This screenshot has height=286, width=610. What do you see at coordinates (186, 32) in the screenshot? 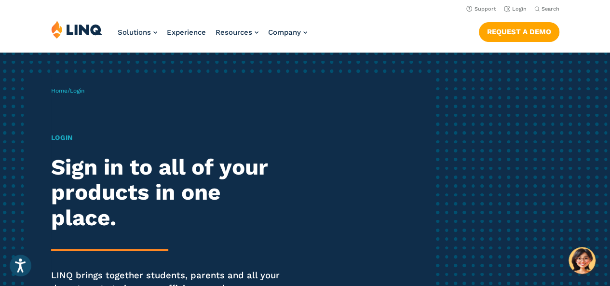
I see `span: Experience` at bounding box center [186, 32].